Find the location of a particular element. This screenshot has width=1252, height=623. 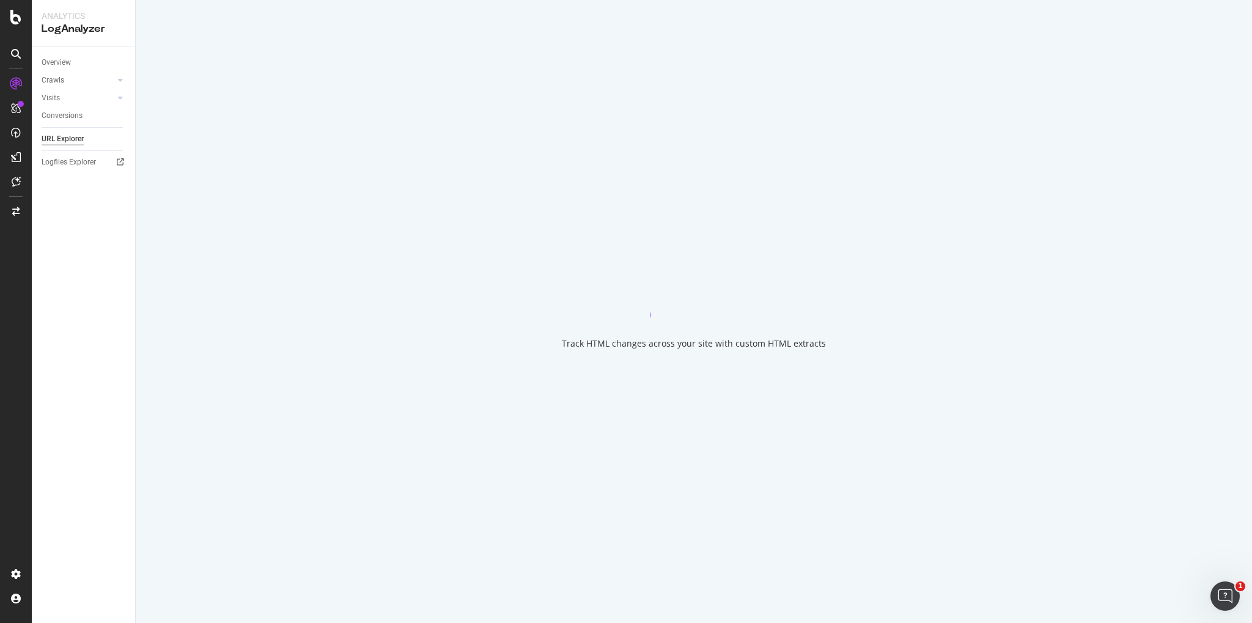

a: URL Explorer is located at coordinates (84, 139).